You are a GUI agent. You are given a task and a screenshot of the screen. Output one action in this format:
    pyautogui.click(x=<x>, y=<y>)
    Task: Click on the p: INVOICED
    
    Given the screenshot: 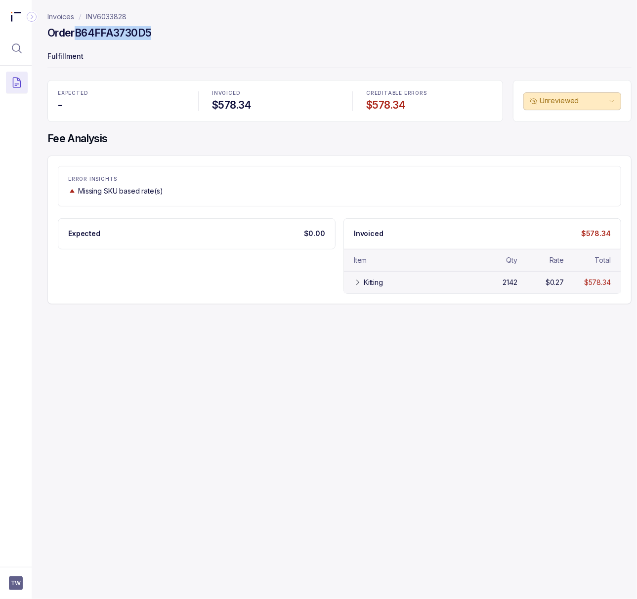 What is the action you would take?
    pyautogui.click(x=275, y=93)
    